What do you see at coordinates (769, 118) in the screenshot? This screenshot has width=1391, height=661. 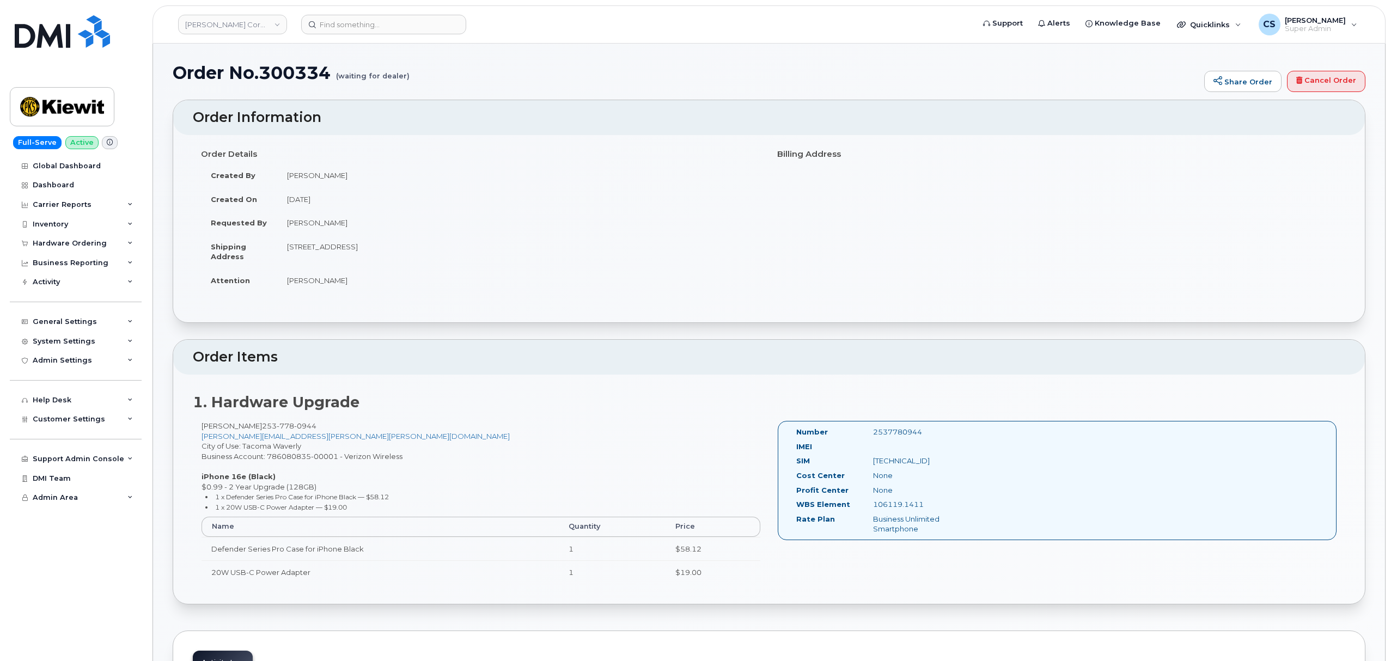 I see `h2: Order Information` at bounding box center [769, 118].